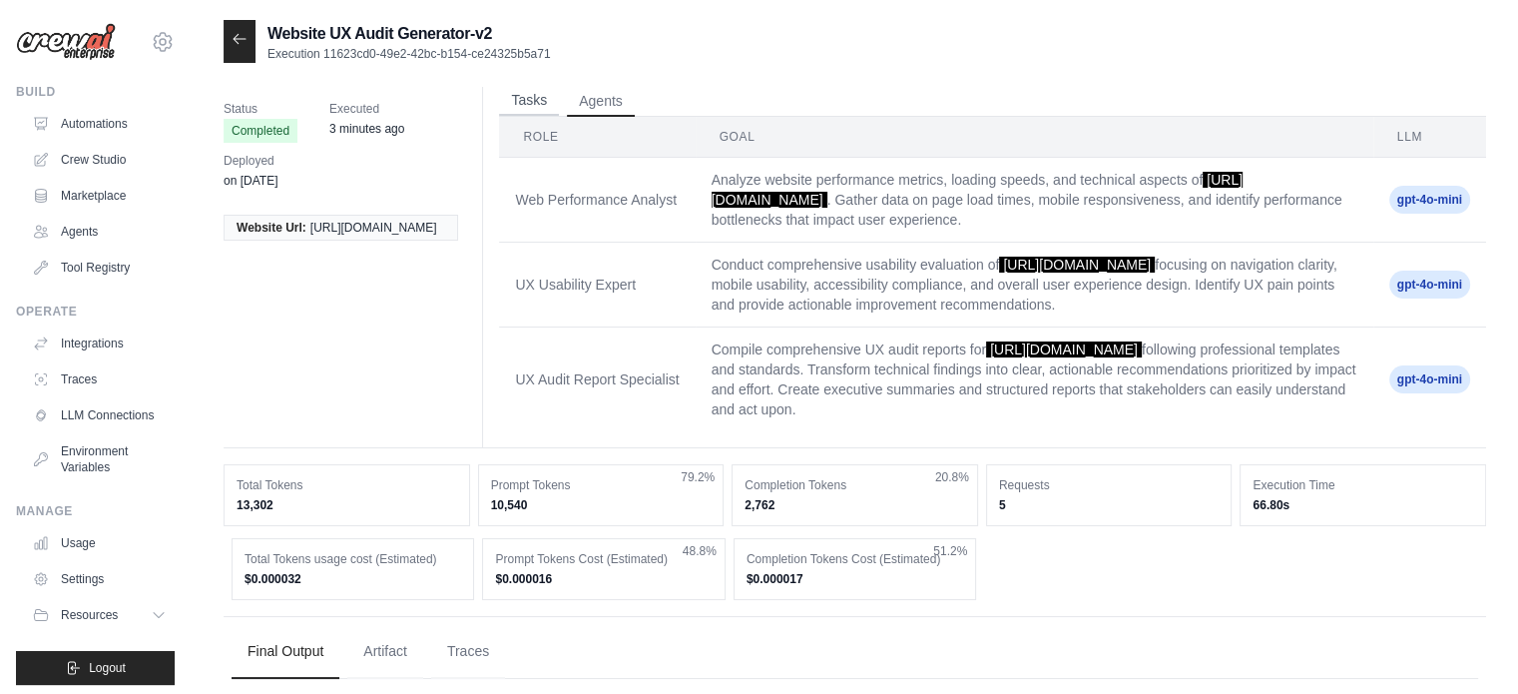  Describe the element at coordinates (468, 652) in the screenshot. I see `button: Traces` at that location.